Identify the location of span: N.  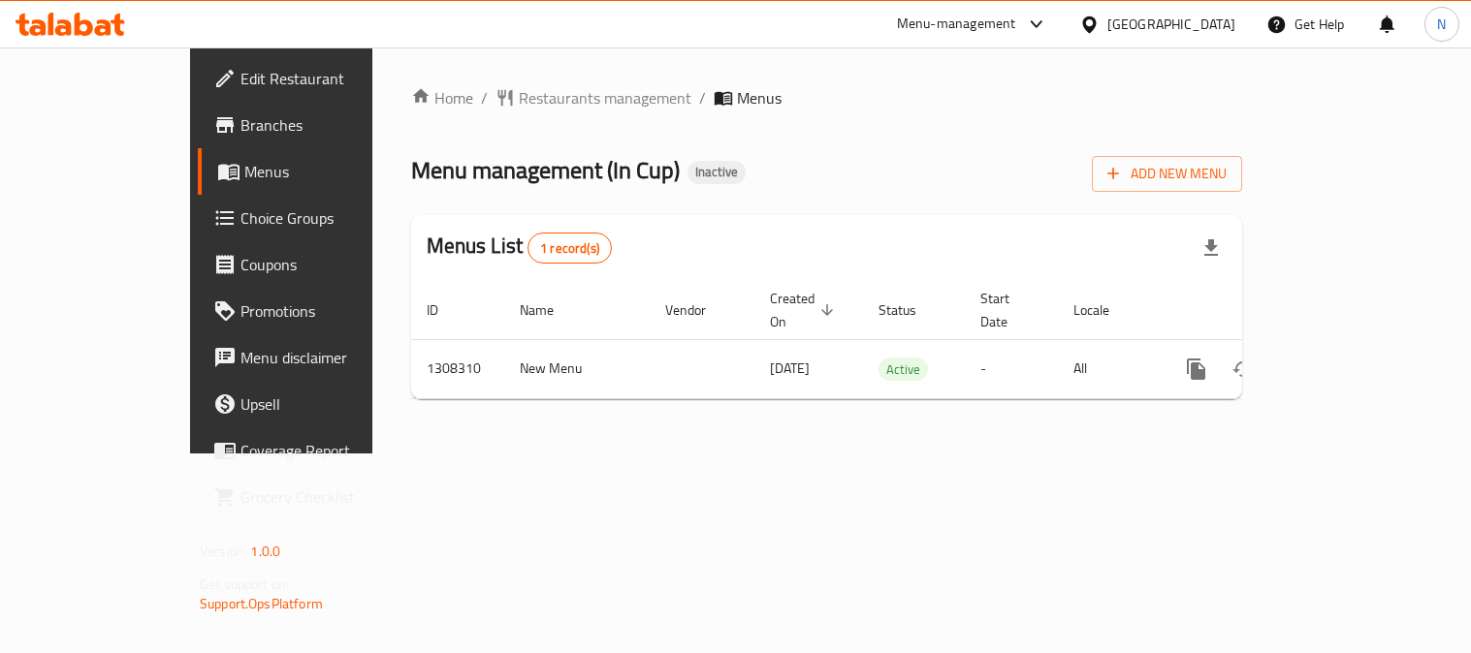
(1441, 24).